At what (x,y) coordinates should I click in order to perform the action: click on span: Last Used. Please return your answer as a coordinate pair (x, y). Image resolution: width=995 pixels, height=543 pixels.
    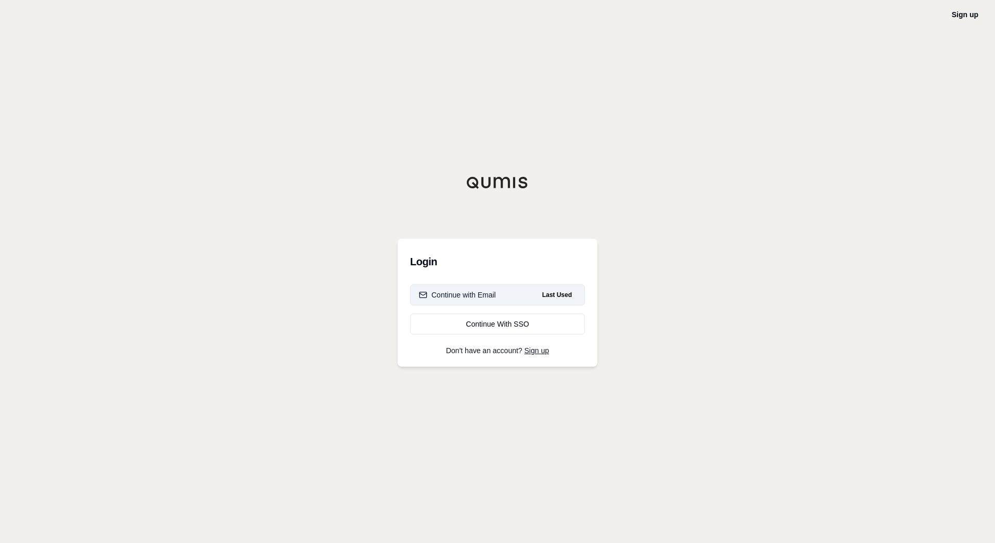
    Looking at the image, I should click on (557, 295).